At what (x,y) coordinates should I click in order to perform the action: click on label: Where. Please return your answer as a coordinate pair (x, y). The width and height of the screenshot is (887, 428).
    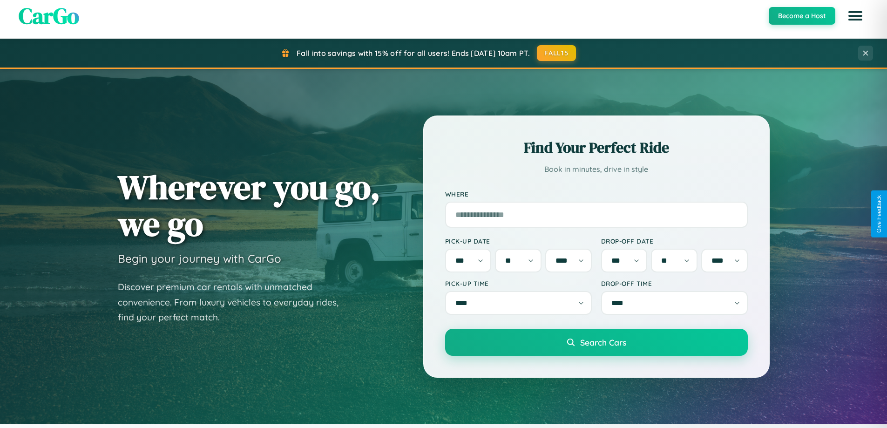
    Looking at the image, I should click on (596, 194).